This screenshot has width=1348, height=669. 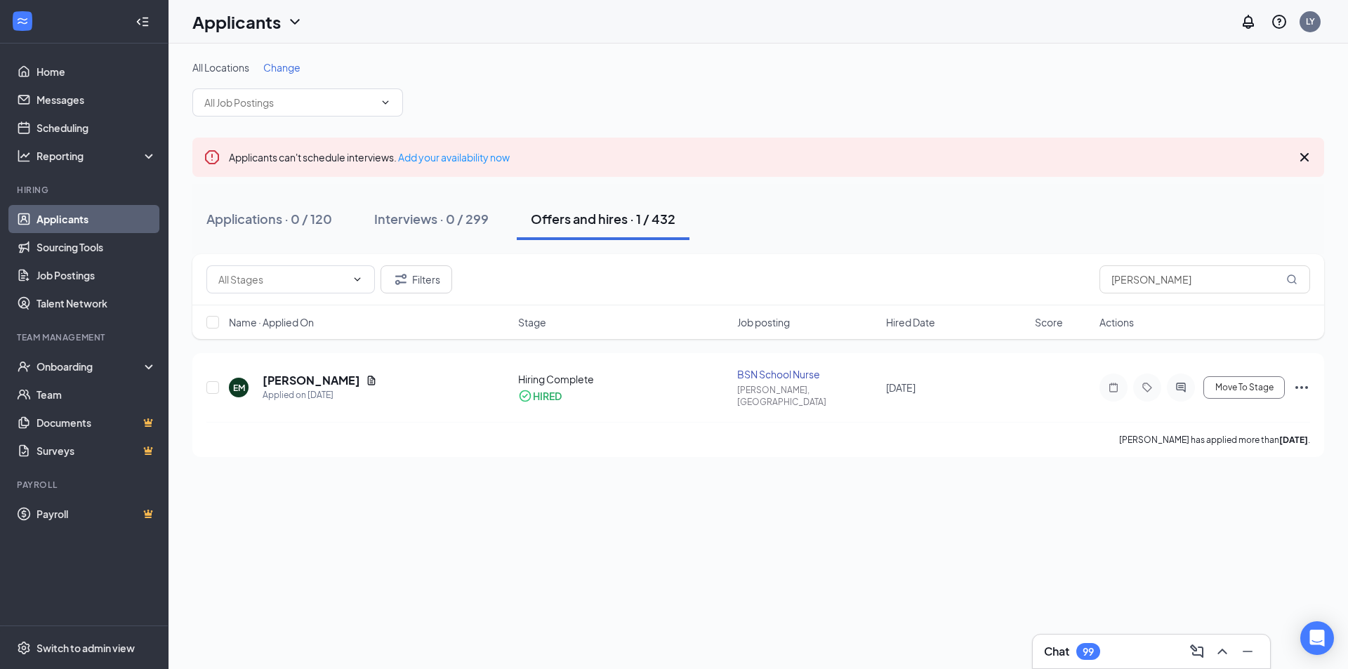 What do you see at coordinates (1317, 638) in the screenshot?
I see `div: Open Intercom Messenger` at bounding box center [1317, 638].